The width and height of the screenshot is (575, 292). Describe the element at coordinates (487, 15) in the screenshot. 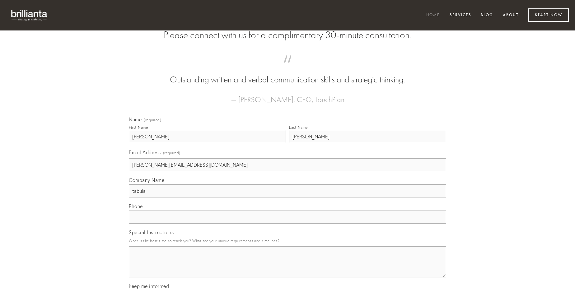

I see `a: Blog` at that location.